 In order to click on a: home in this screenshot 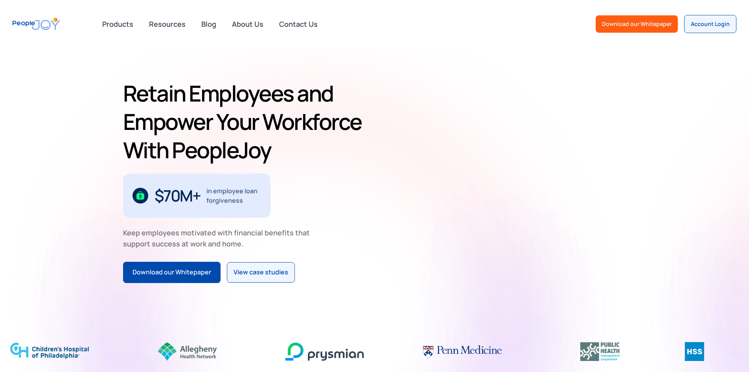, I will do `click(36, 24)`.